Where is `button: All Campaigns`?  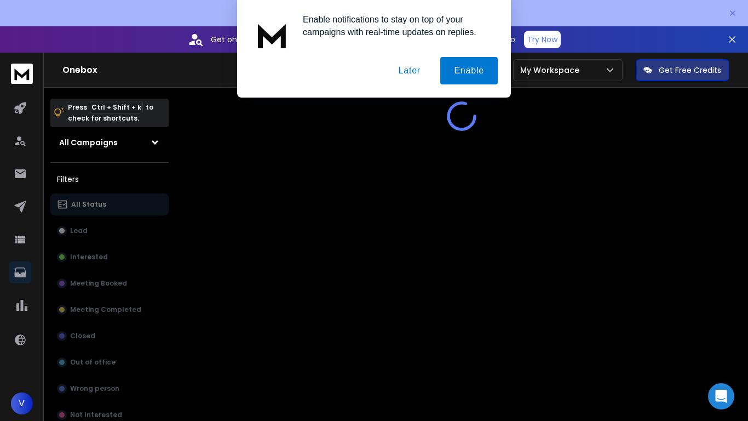 button: All Campaigns is located at coordinates (110, 142).